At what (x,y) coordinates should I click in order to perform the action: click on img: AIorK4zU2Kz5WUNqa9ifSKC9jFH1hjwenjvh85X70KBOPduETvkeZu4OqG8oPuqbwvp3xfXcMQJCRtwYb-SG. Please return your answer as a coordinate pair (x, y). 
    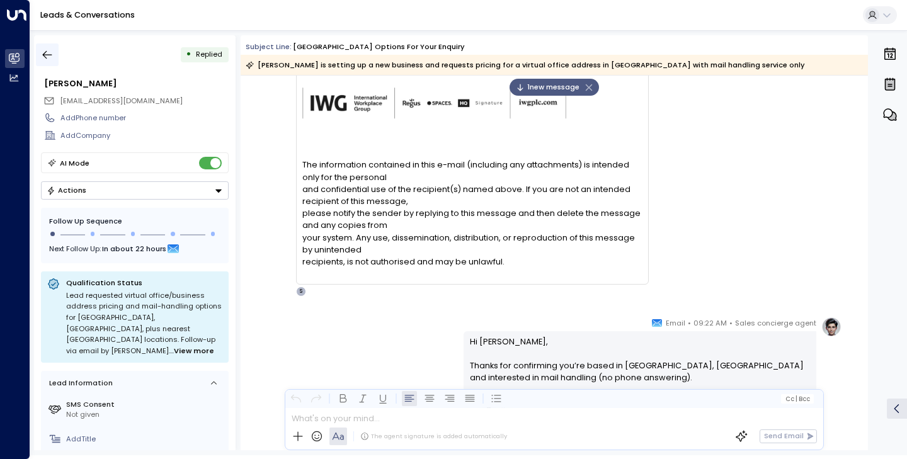
    Looking at the image, I should click on (434, 103).